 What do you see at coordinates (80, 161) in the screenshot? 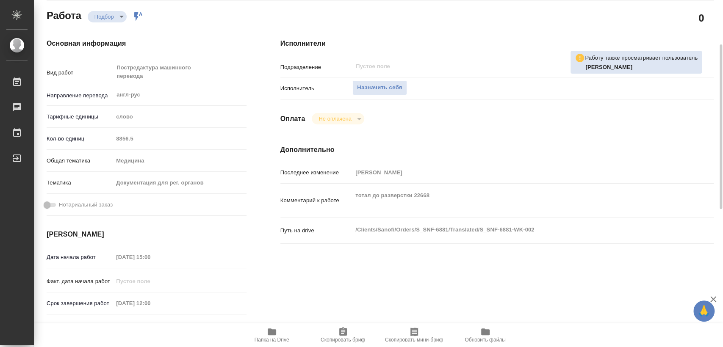
I see `p: Общая тематика` at bounding box center [80, 161].